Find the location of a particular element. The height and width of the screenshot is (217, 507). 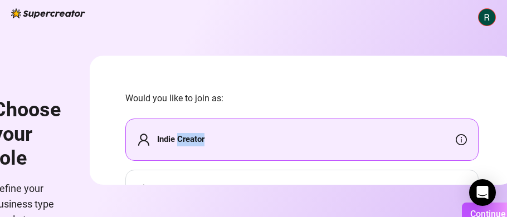

img: logo is located at coordinates (48, 13).